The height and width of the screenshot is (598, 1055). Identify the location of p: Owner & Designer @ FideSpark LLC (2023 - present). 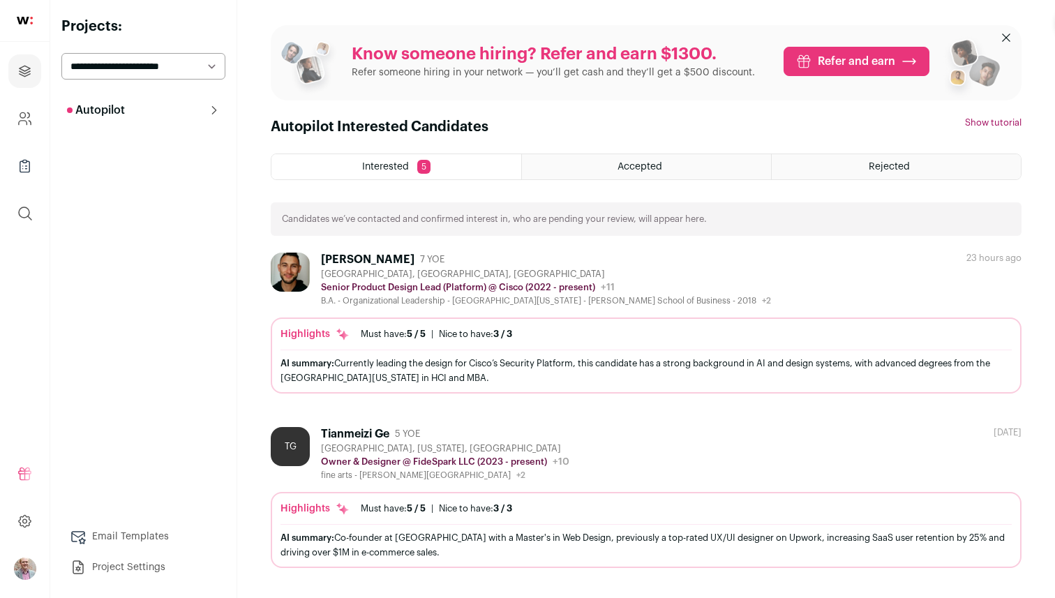
(434, 462).